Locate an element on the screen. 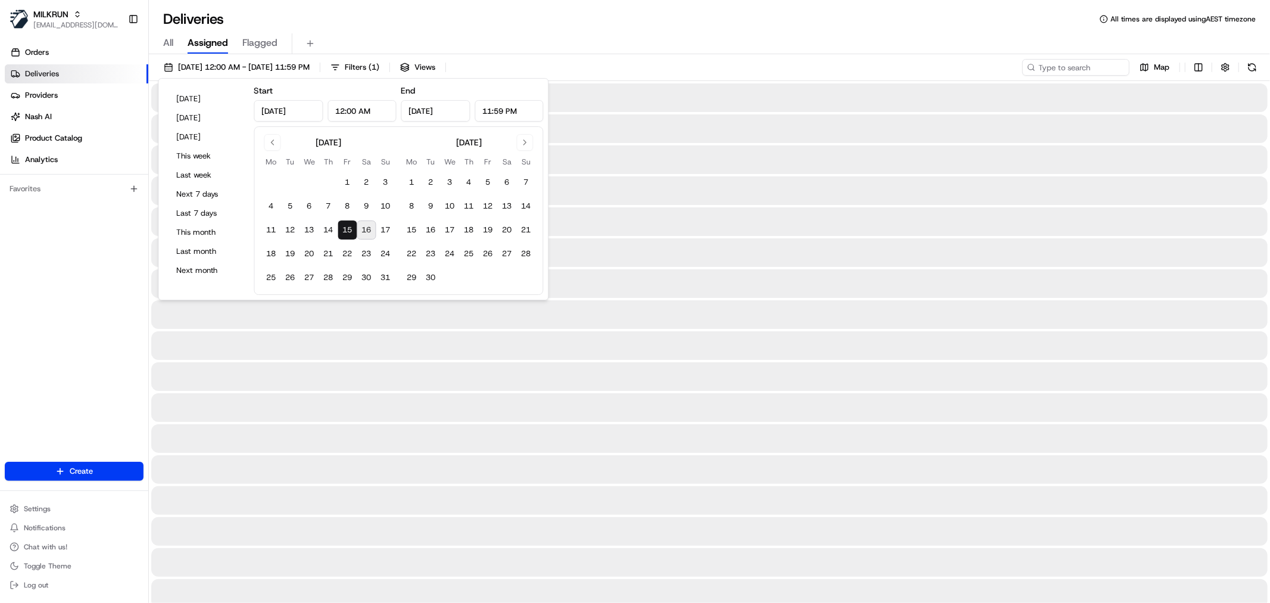 This screenshot has height=603, width=1270. button: 10 is located at coordinates (386, 206).